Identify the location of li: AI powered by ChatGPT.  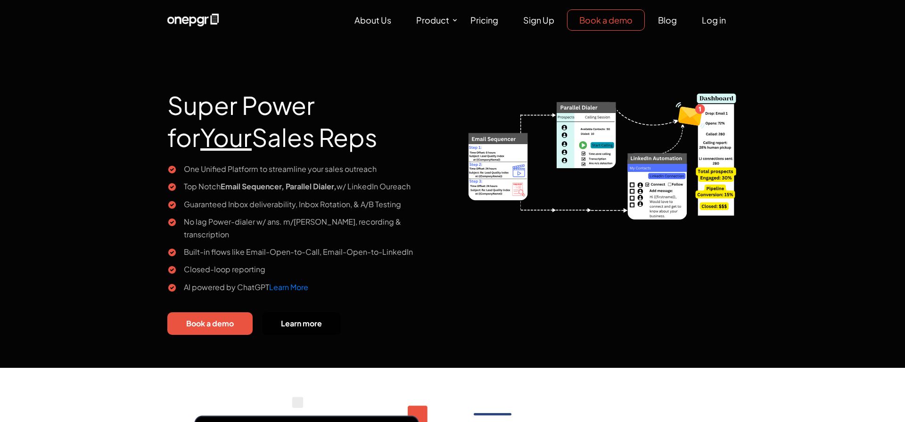
(306, 287).